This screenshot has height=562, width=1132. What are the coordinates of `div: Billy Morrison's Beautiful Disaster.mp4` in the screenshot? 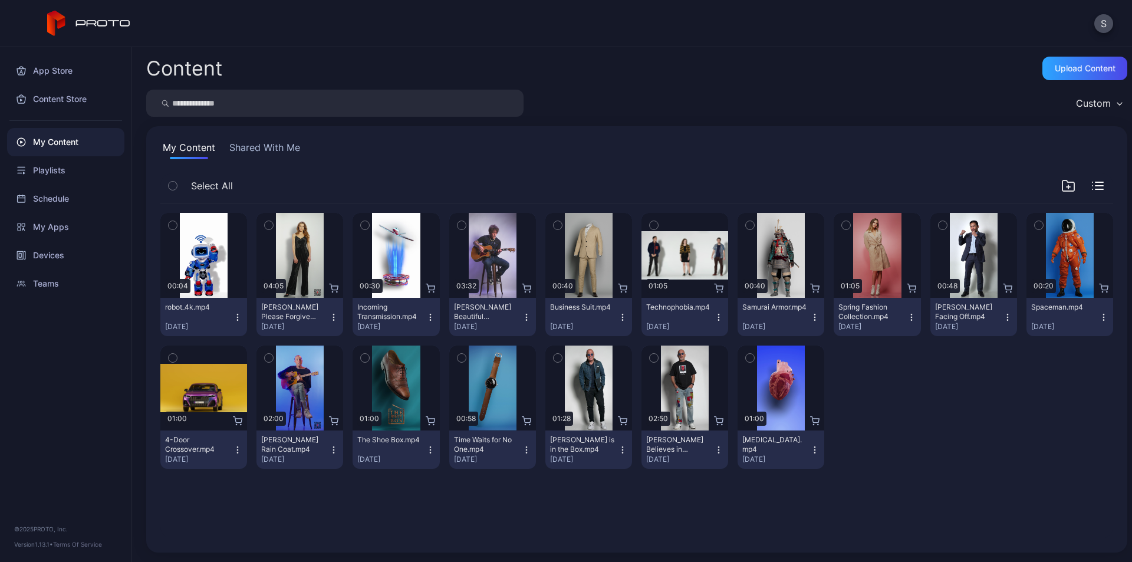 It's located at (486, 312).